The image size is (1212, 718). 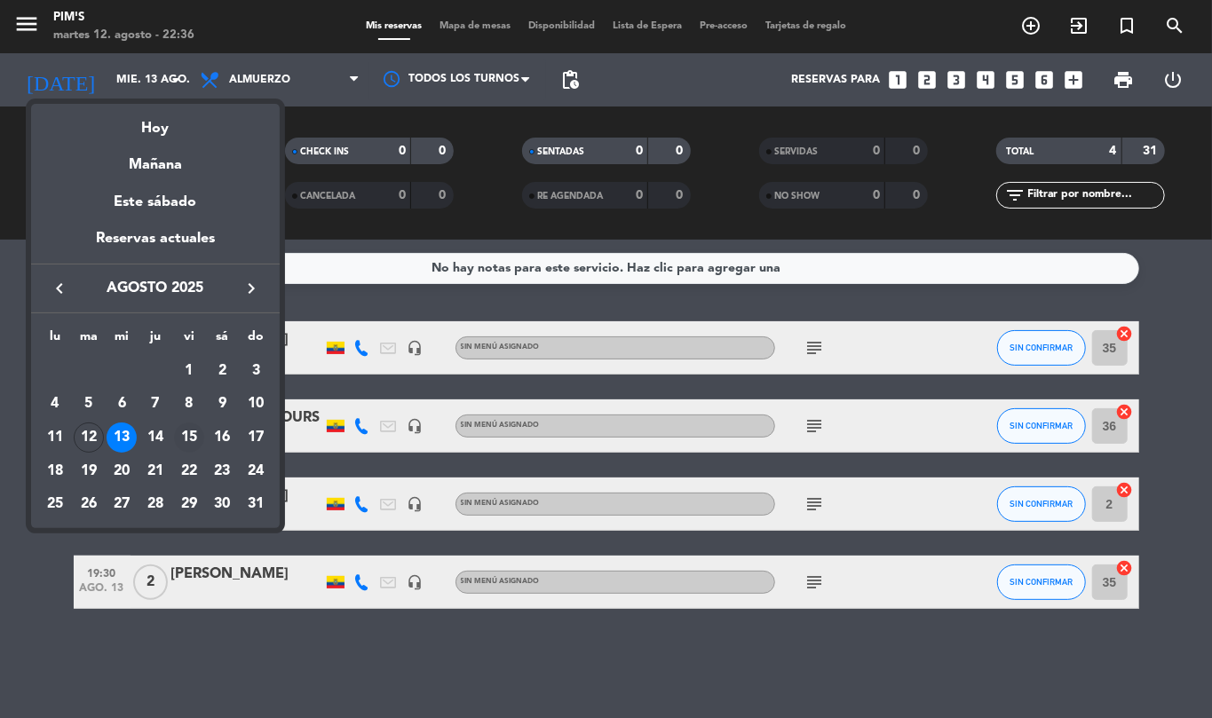 I want to click on td: 23 de agosto de 2025, so click(x=223, y=472).